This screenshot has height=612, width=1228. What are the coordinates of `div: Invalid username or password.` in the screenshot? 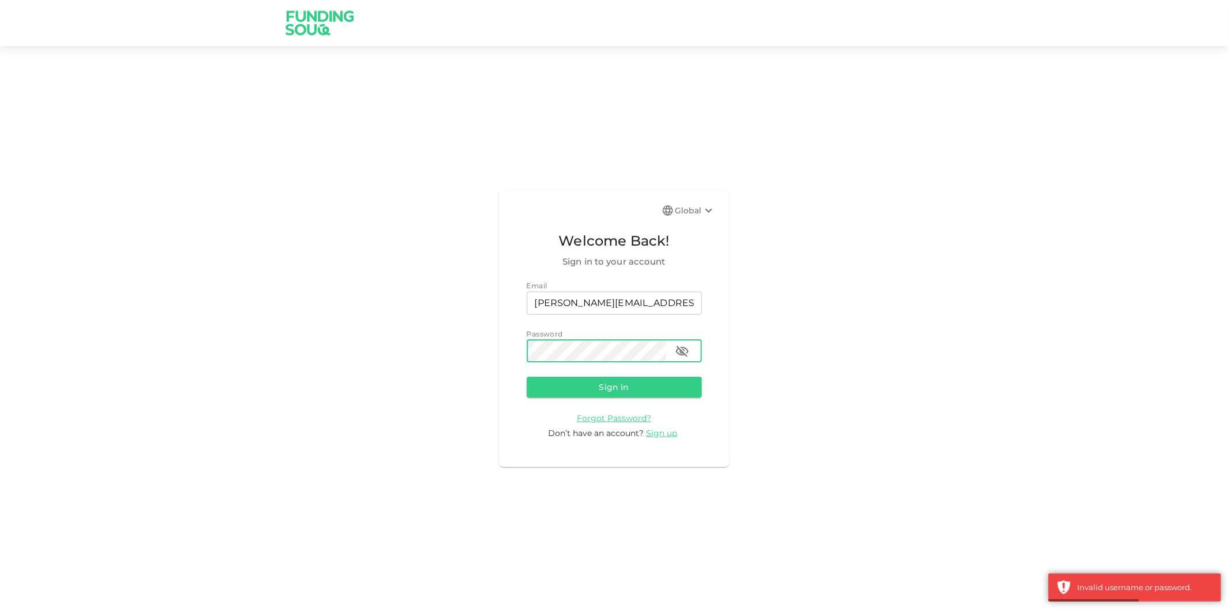 It's located at (1144, 588).